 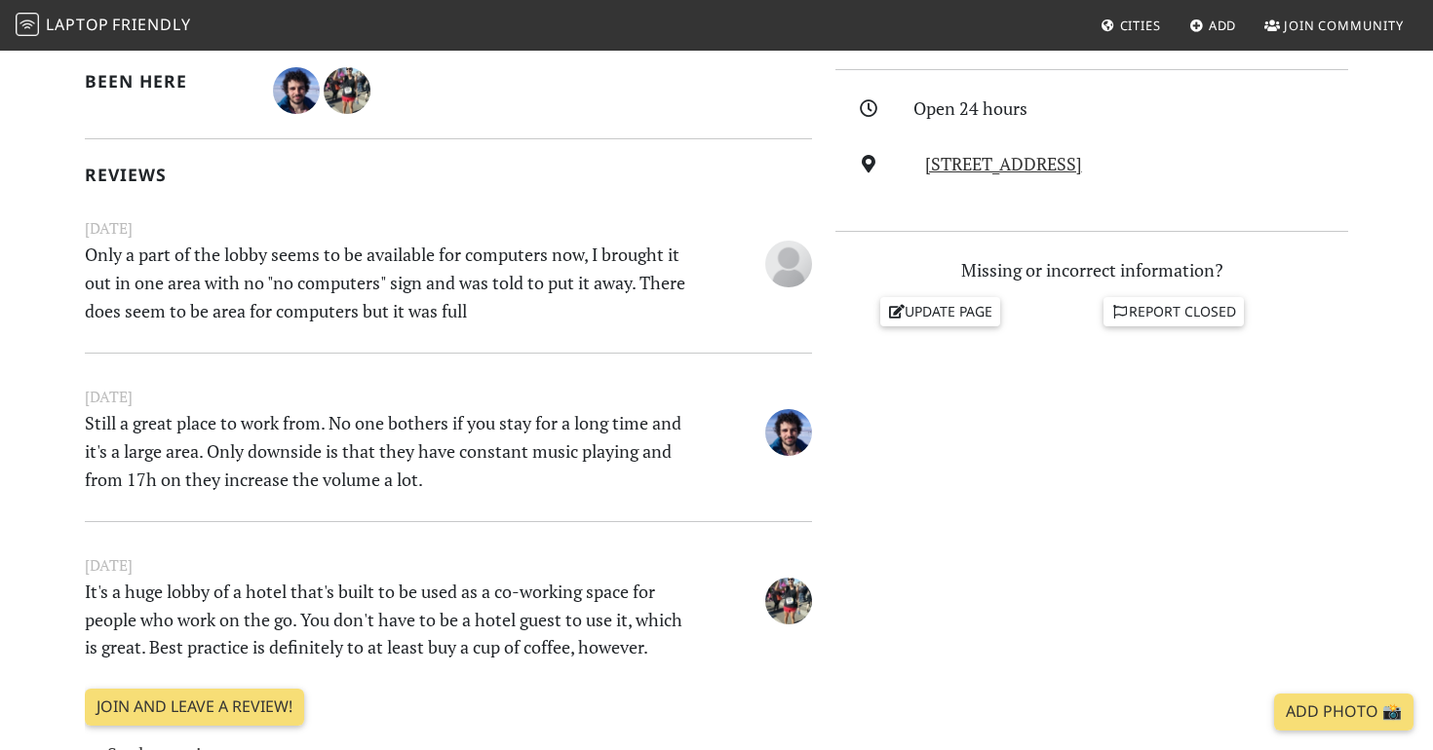 What do you see at coordinates (386, 451) in the screenshot?
I see `p: Still a great place to work from. No one bothers if you stay for a long time and it's a large are...` at bounding box center [386, 451].